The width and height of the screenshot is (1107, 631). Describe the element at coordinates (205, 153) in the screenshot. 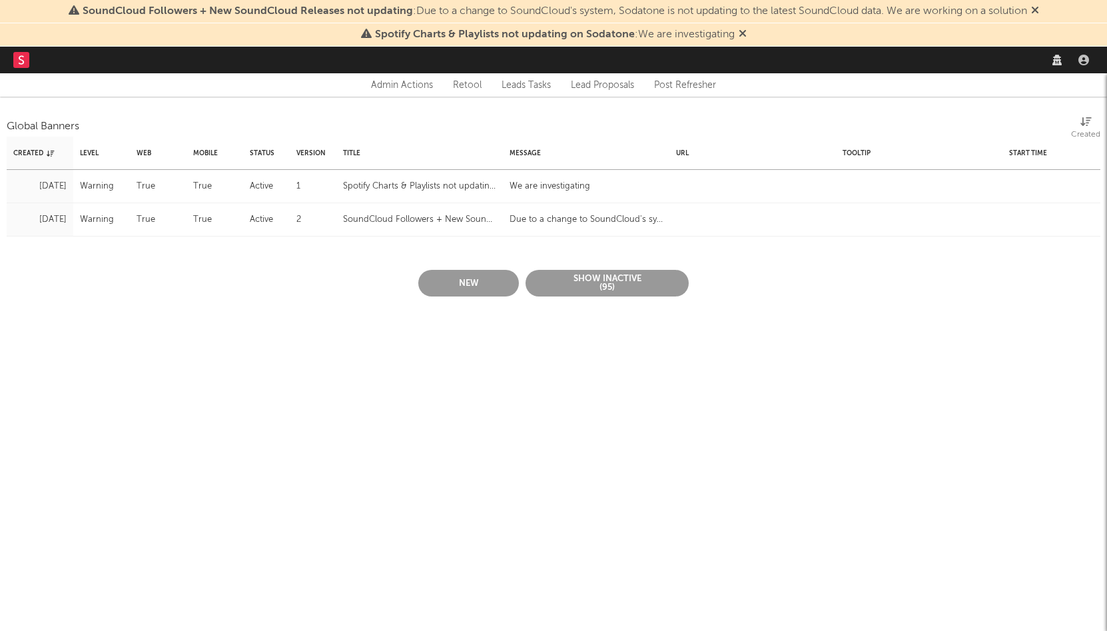

I see `div: Mobile` at that location.